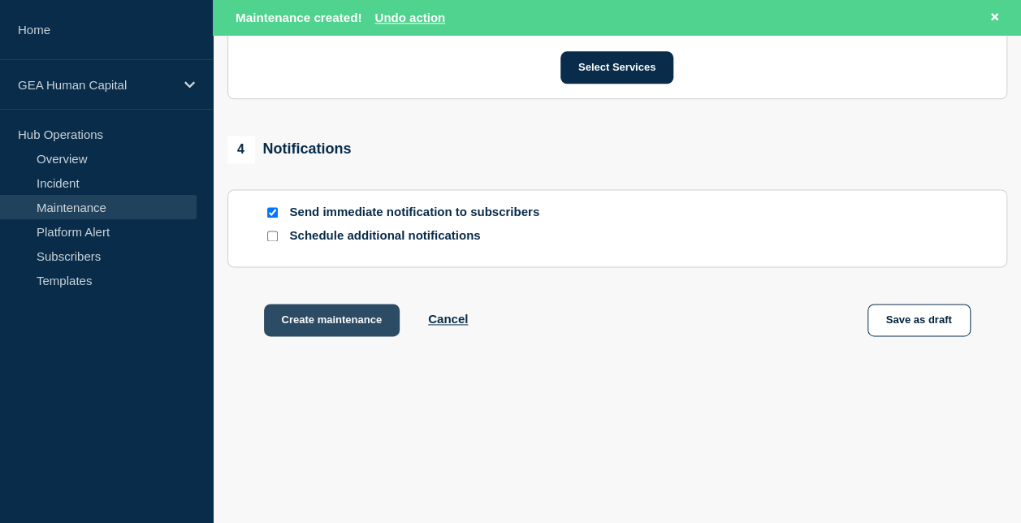  I want to click on button: Save as draft, so click(919, 320).